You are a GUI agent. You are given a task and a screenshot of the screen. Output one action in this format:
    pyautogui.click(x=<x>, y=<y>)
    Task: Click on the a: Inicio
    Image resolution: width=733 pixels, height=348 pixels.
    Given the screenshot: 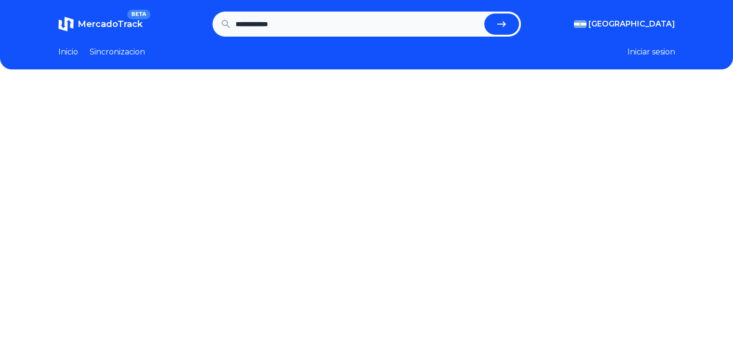 What is the action you would take?
    pyautogui.click(x=68, y=52)
    